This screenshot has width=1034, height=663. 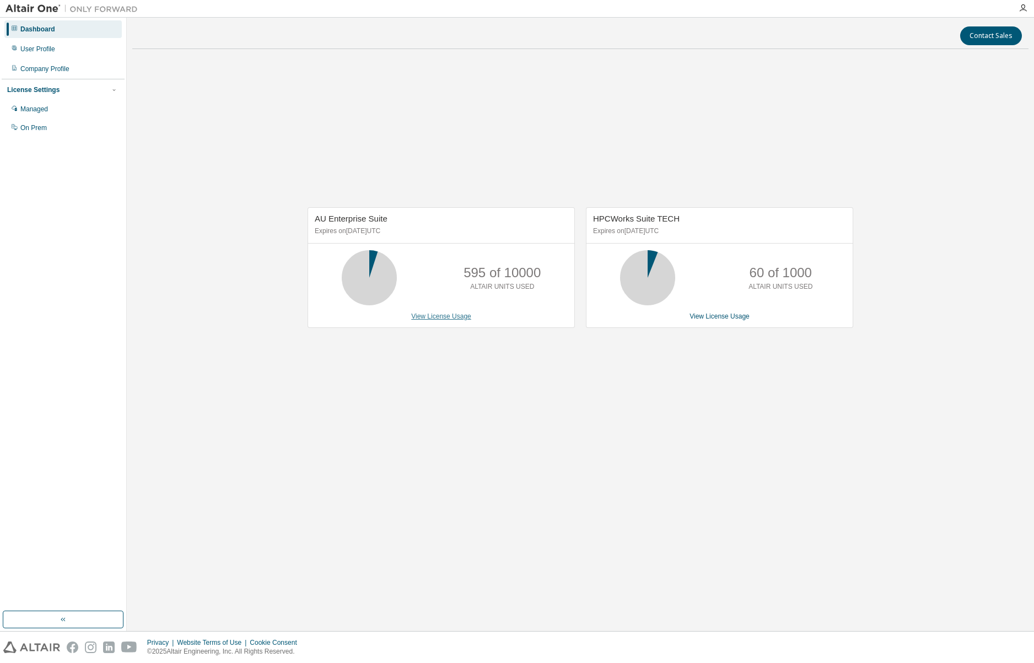 I want to click on img: Altair One, so click(x=74, y=9).